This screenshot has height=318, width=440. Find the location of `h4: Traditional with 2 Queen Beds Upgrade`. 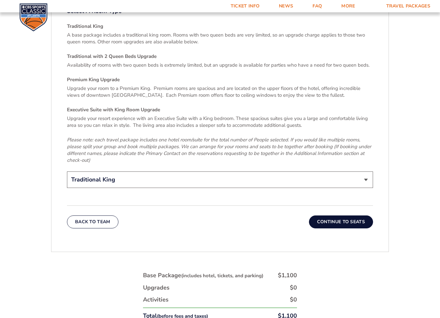

h4: Traditional with 2 Queen Beds Upgrade is located at coordinates (220, 56).